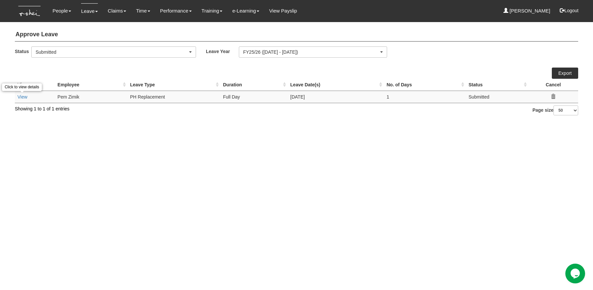 This screenshot has height=290, width=593. I want to click on label: Page size, so click(555, 110).